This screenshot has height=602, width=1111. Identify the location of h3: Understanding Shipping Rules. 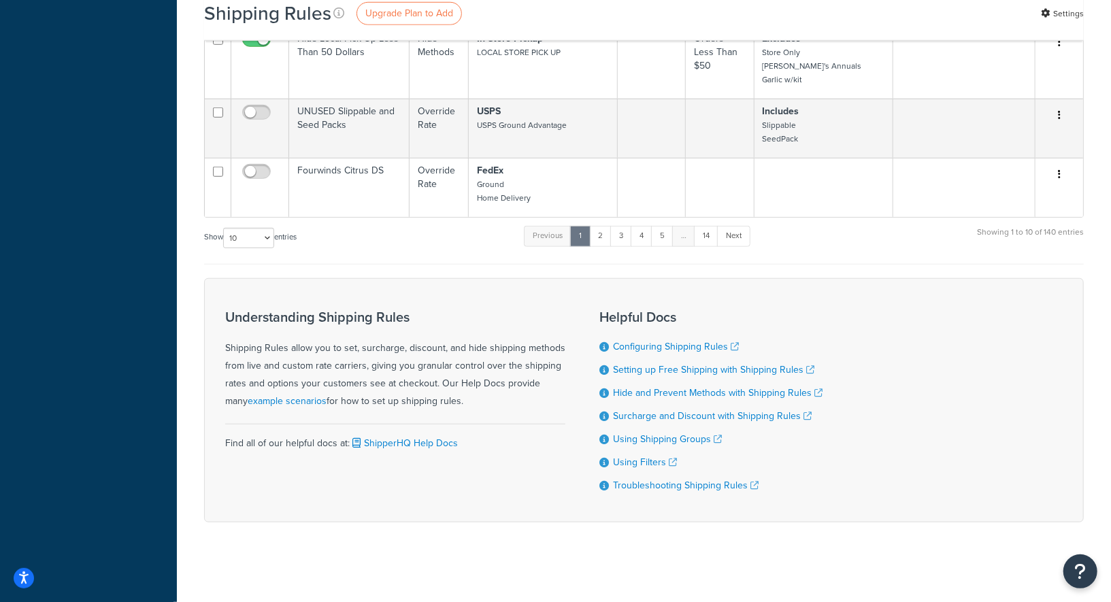
(395, 317).